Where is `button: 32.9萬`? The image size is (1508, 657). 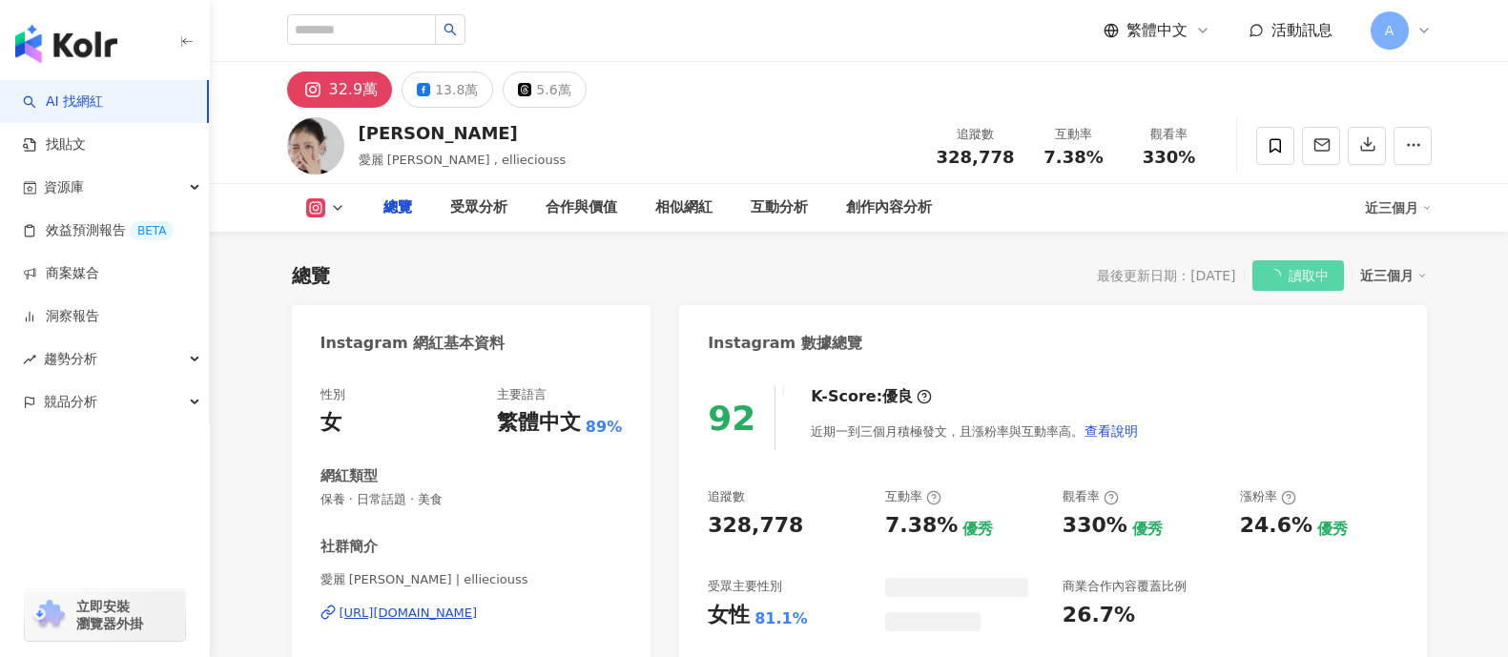 button: 32.9萬 is located at coordinates (339, 90).